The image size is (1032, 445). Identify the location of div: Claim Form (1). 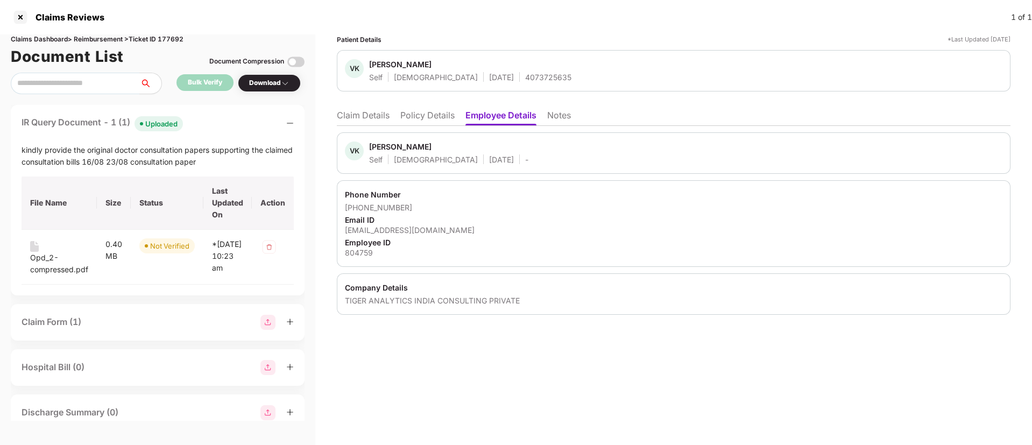
(51, 322).